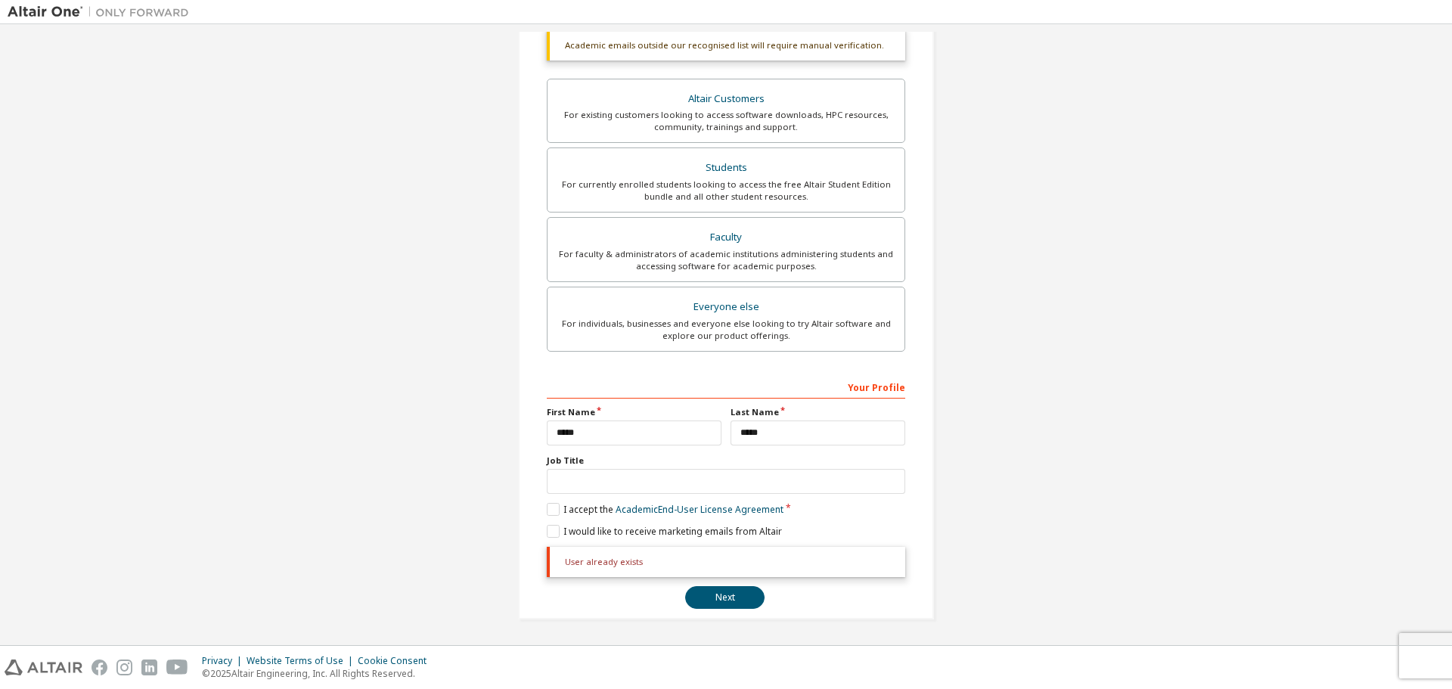 This screenshot has height=689, width=1452. Describe the element at coordinates (726, 386) in the screenshot. I see `div: Your Profile` at that location.